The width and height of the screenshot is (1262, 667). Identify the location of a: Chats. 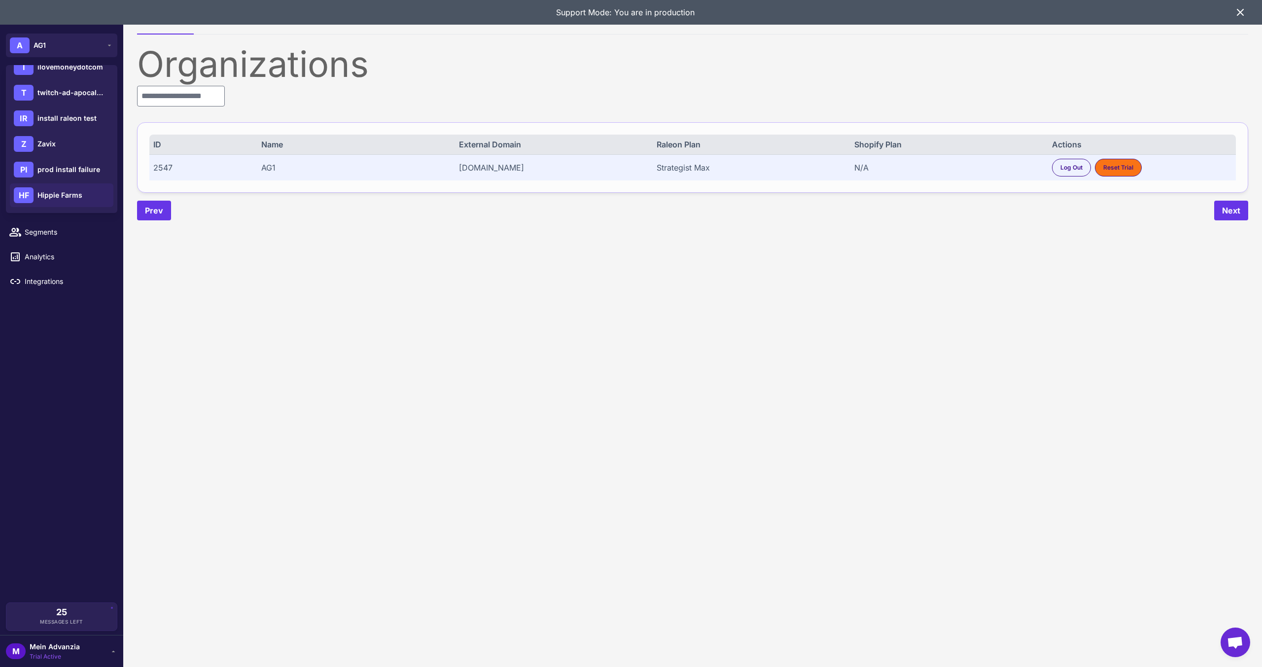
(62, 109).